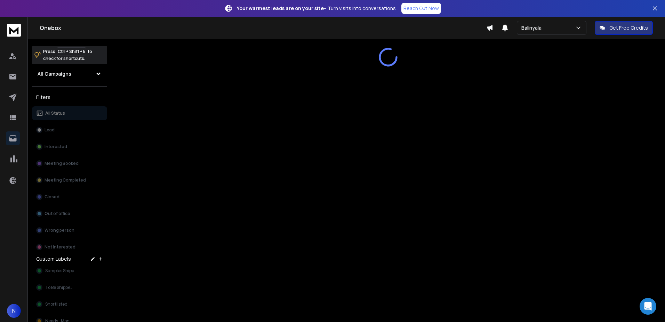  What do you see at coordinates (14, 310) in the screenshot?
I see `span: N` at bounding box center [14, 310].